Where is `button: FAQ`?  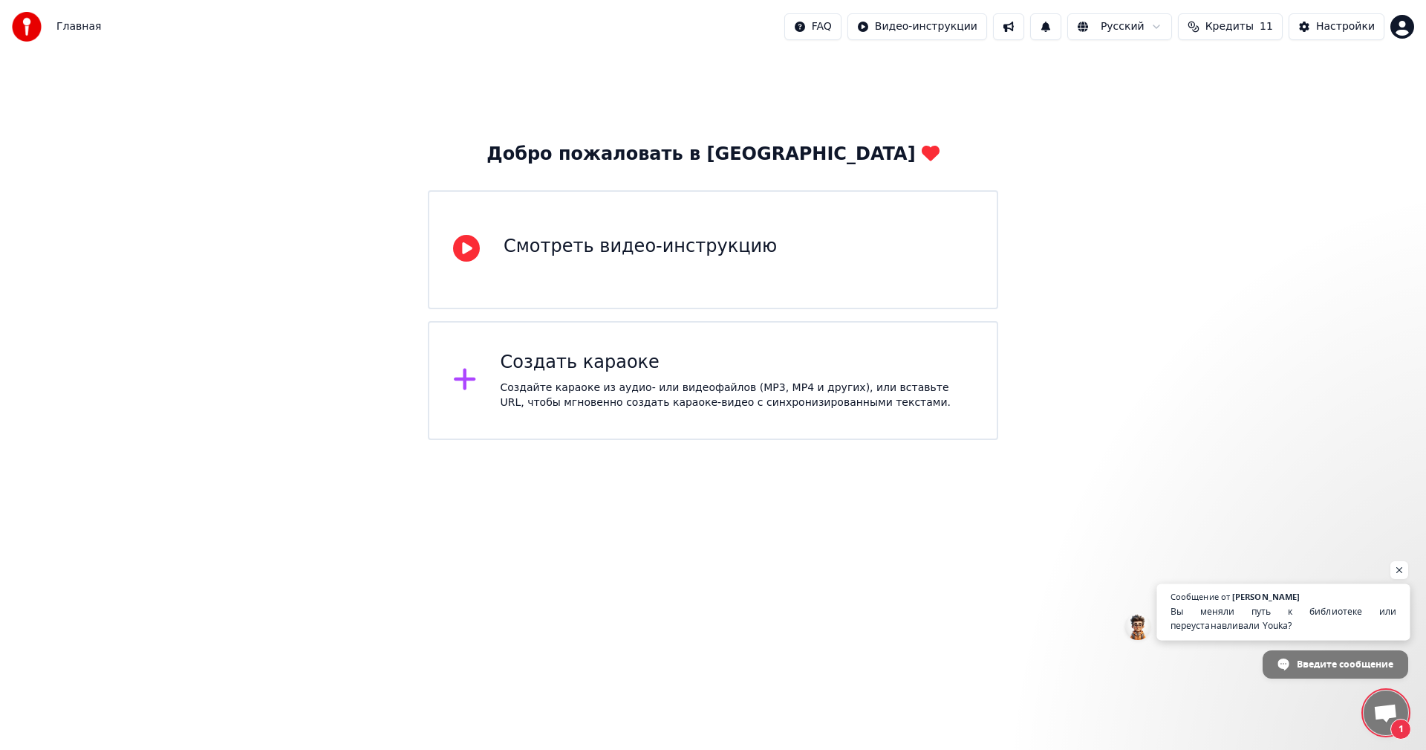
button: FAQ is located at coordinates (813, 27).